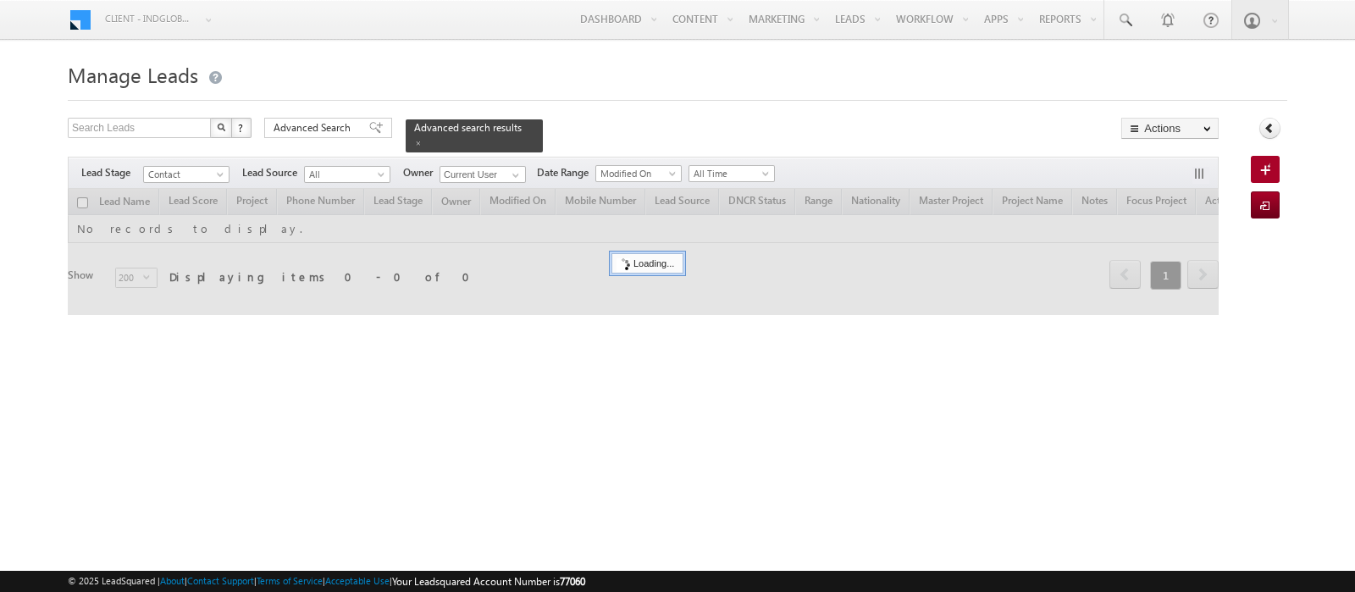 The width and height of the screenshot is (1355, 592). What do you see at coordinates (186, 174) in the screenshot?
I see `a: Contact` at bounding box center [186, 174].